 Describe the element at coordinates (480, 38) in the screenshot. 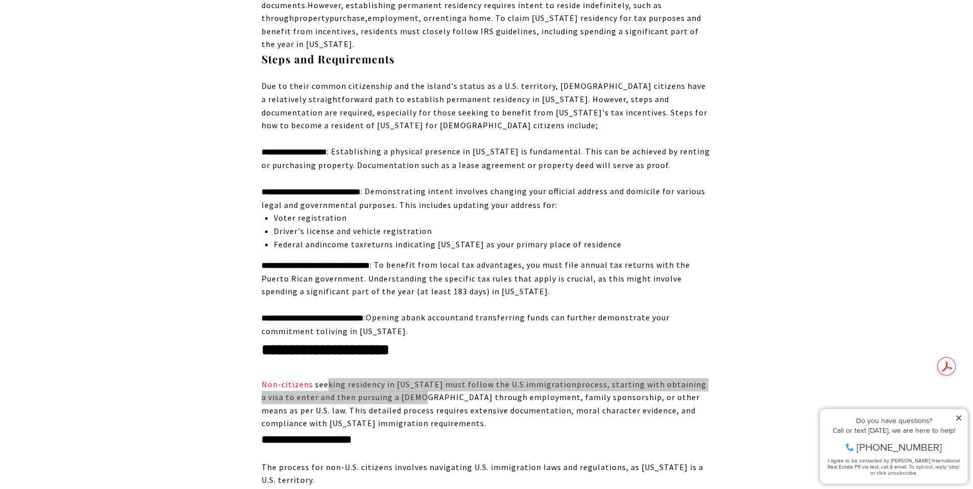

I see `span: , residents must closely follow IRS guidelines, including spending a significant part of the year...` at that location.